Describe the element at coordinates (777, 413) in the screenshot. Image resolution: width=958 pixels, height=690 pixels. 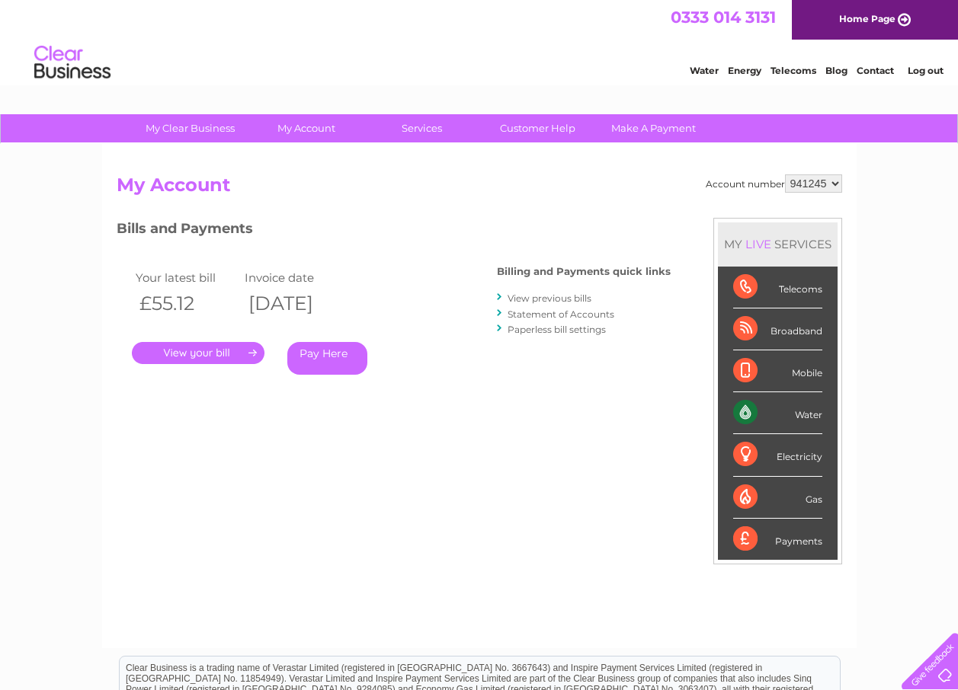
I see `div: Water` at that location.